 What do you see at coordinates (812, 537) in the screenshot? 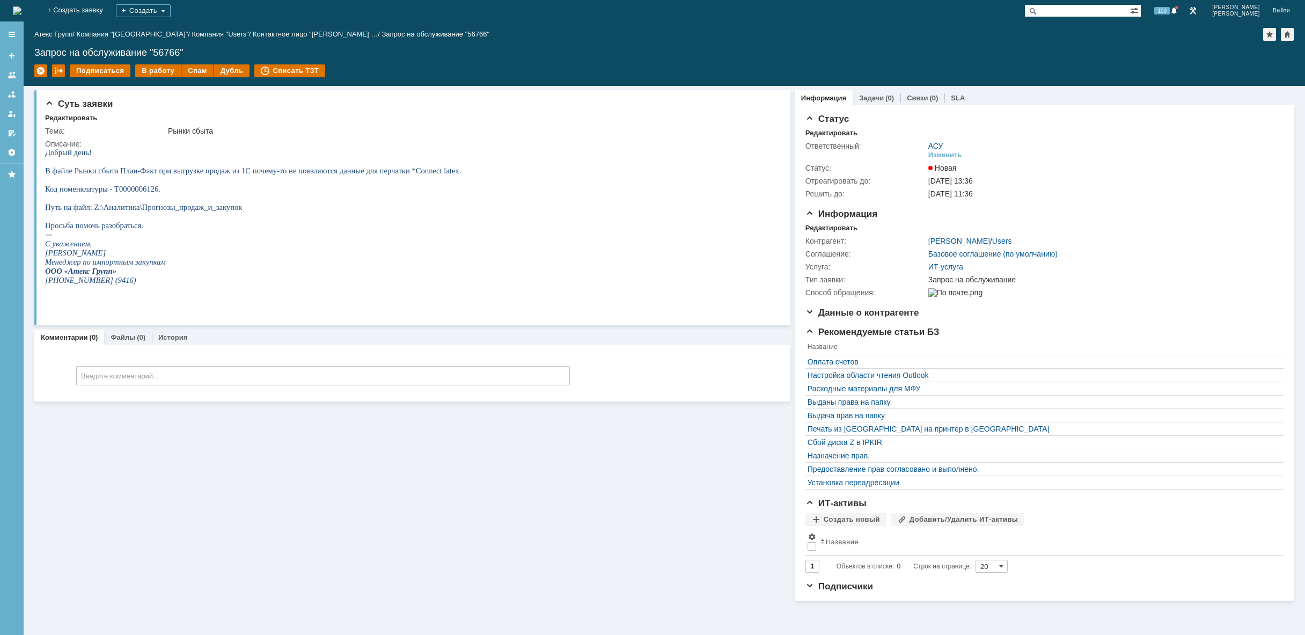
I see `span: Настройки` at bounding box center [812, 537].